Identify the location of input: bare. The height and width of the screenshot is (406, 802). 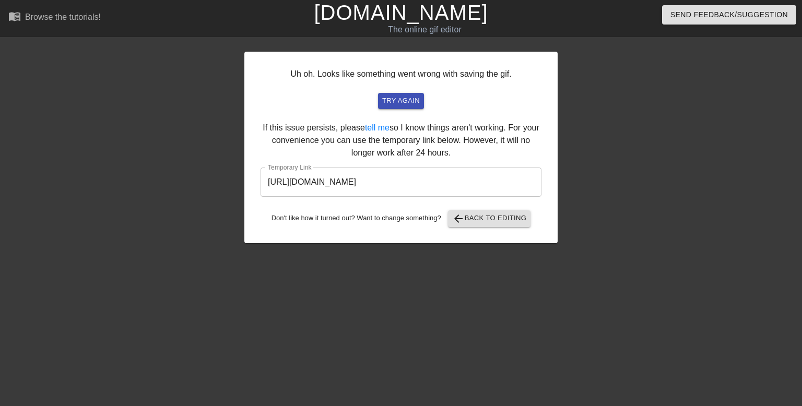
(401, 182).